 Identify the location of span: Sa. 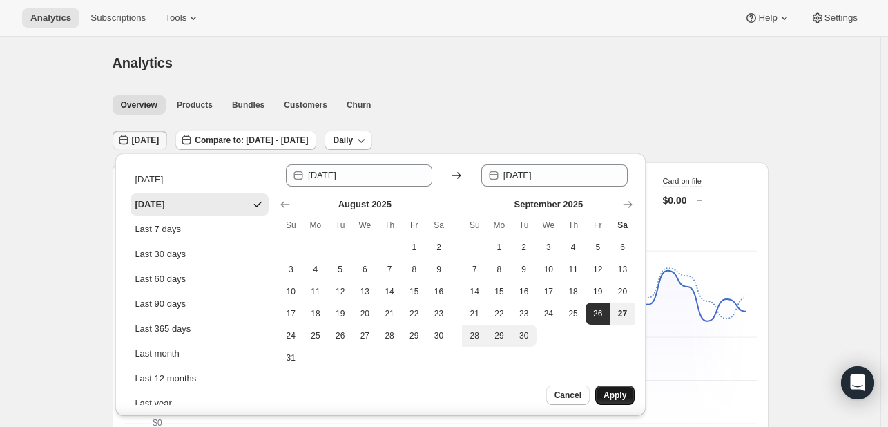
(623, 225).